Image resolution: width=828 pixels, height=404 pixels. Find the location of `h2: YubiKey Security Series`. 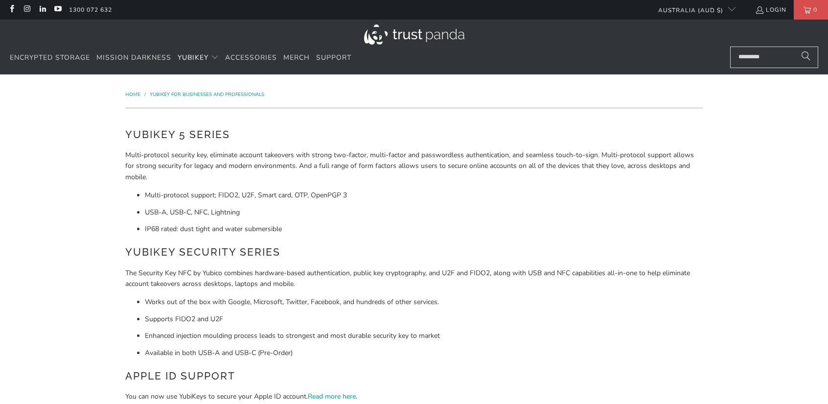

h2: YubiKey Security Series is located at coordinates (414, 252).